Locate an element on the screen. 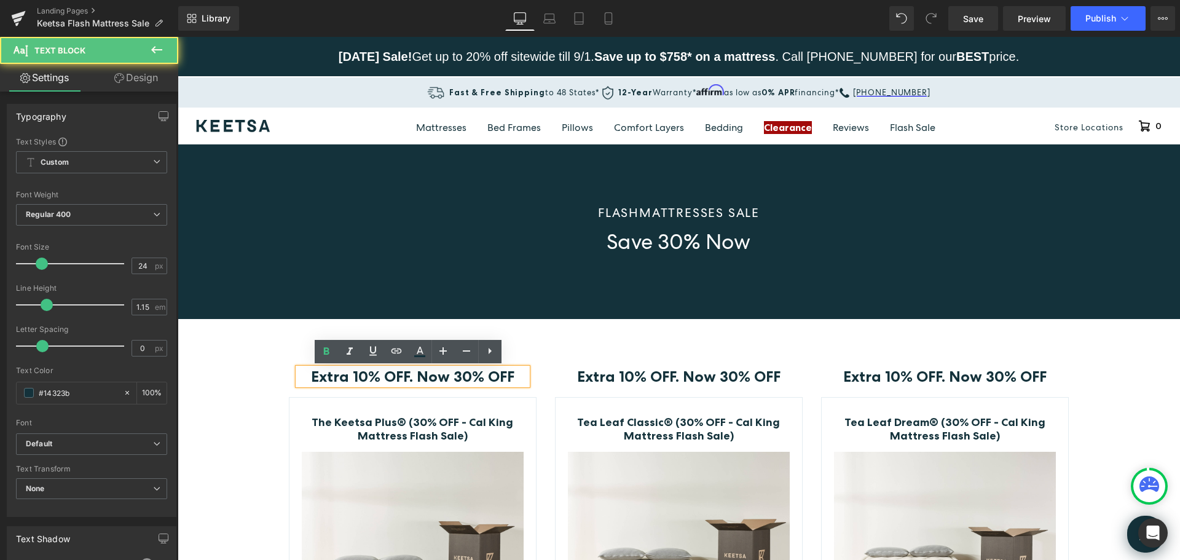 Image resolution: width=1180 pixels, height=560 pixels. b: BEST is located at coordinates (795, 20).